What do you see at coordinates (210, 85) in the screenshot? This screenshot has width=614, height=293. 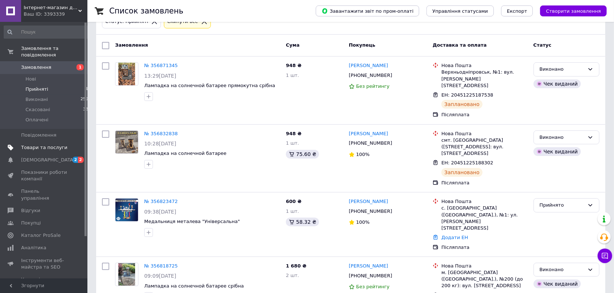 I see `span: Лампадка на солнечной батарее прямокутна срібна` at bounding box center [210, 85].